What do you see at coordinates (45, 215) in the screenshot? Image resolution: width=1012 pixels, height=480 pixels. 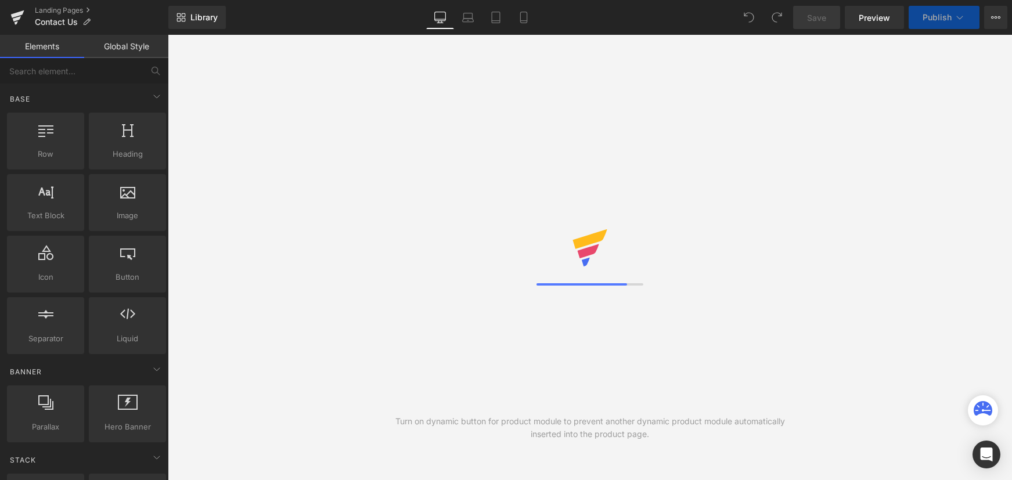 I see `span: Text Block` at bounding box center [45, 215].